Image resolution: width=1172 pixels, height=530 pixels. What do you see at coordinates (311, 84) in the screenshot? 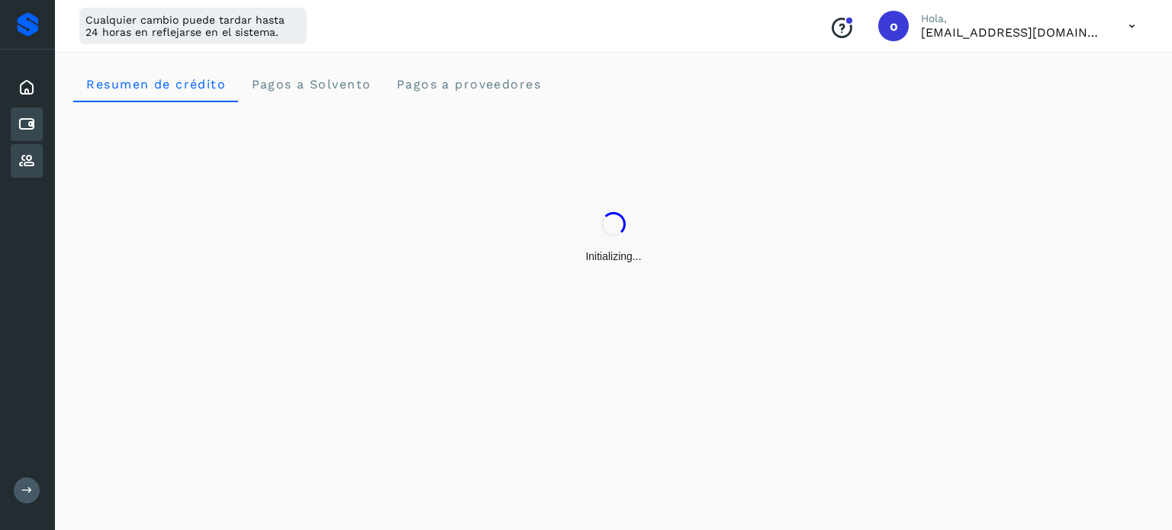
I see `span: Pagos a Solvento` at bounding box center [311, 84].